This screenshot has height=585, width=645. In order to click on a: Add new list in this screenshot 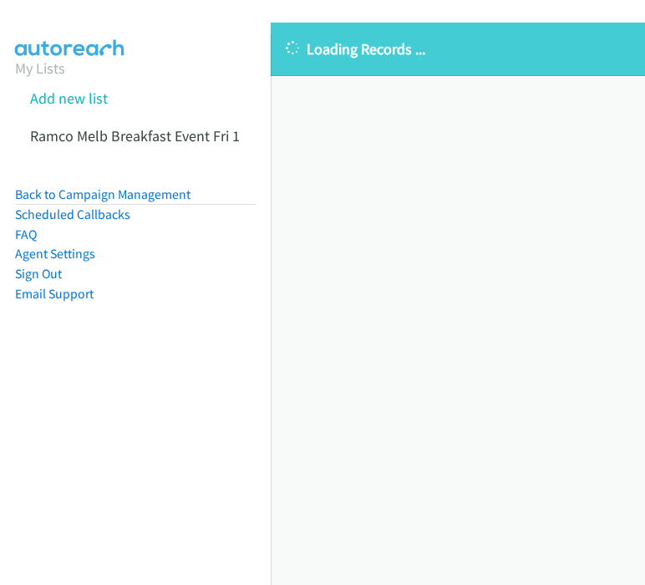, I will do `click(68, 98)`.